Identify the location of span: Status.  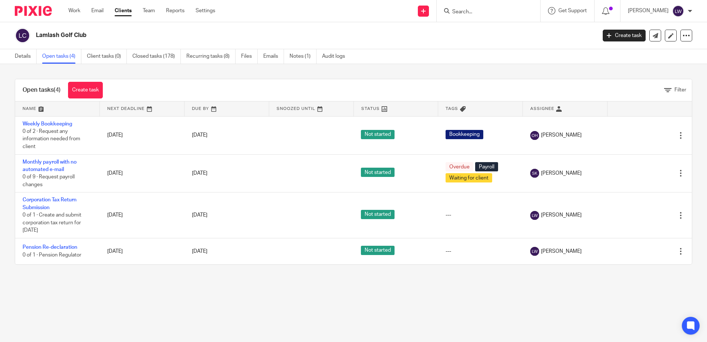
(370, 108).